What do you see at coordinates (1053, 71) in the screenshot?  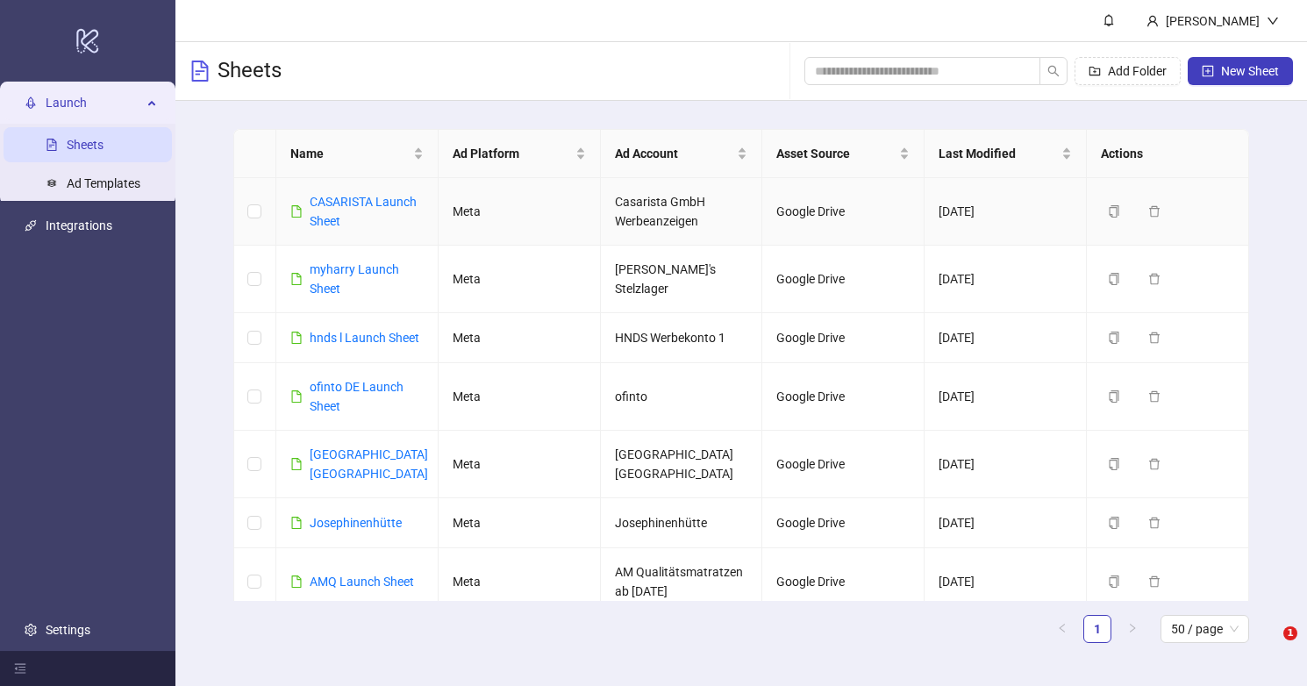 I see `span: search` at bounding box center [1053, 71].